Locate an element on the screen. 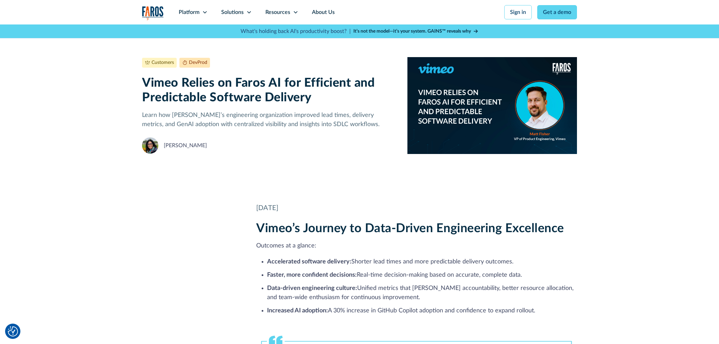  strong: It’s not the model—it’s your system. GAINS™ reveals why is located at coordinates (412, 31).